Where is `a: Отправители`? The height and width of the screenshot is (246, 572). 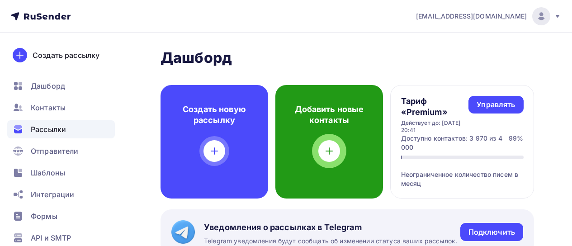
a: Отправители is located at coordinates (61, 151).